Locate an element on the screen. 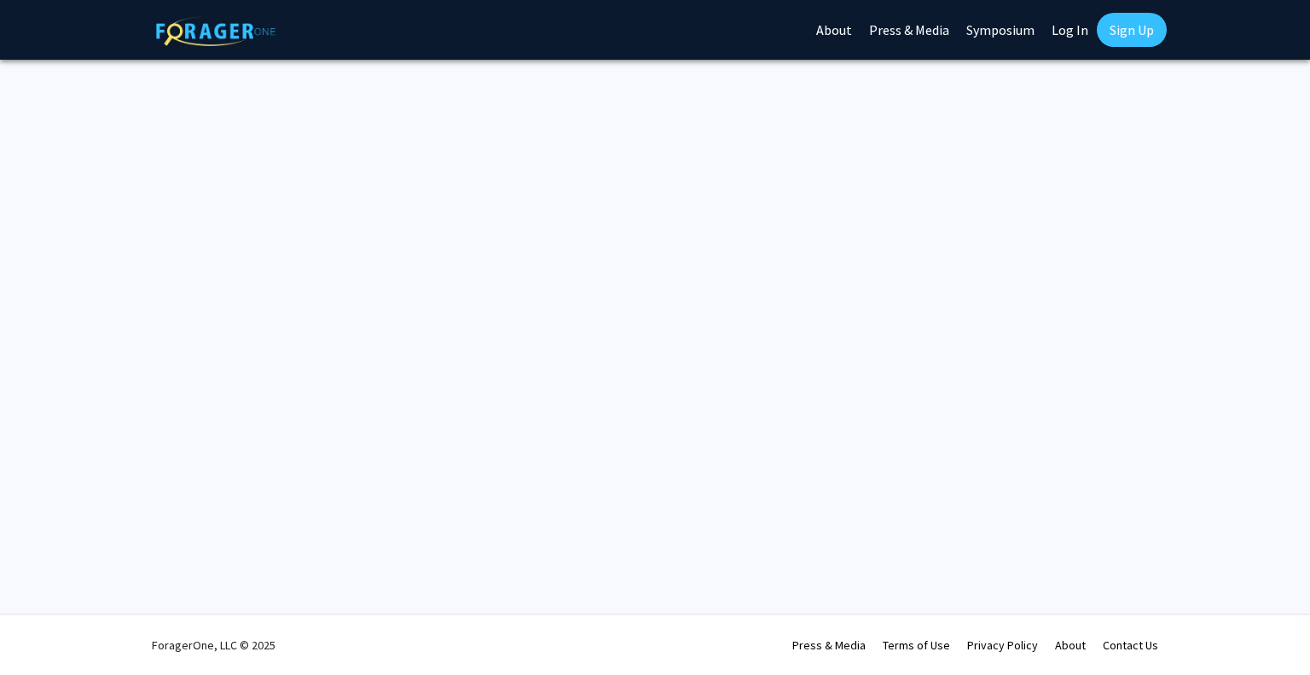 This screenshot has width=1310, height=675. a: Contact Us is located at coordinates (1130, 645).